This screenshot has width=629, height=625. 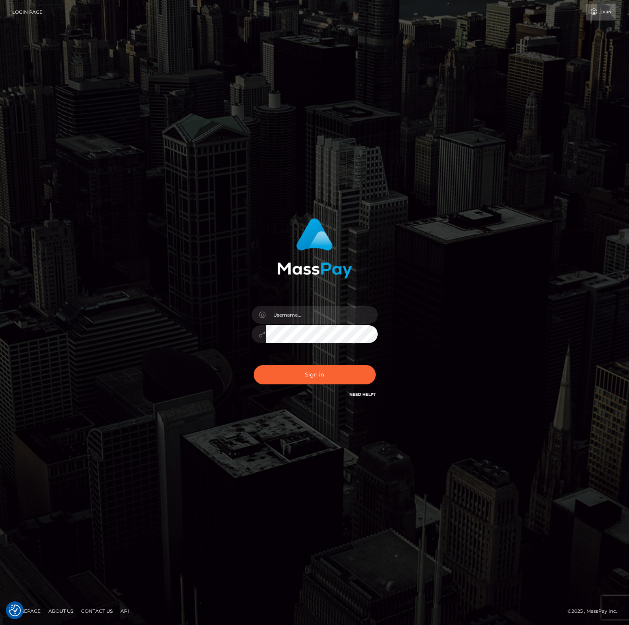 I want to click on input: Username..., so click(x=322, y=315).